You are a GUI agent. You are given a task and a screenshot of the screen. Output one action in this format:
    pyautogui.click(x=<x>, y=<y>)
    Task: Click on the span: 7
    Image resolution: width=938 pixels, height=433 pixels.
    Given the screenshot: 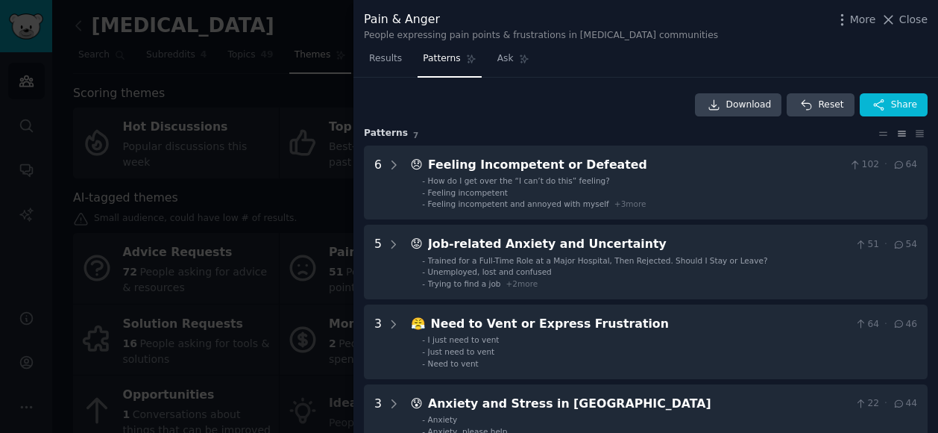 What is the action you would take?
    pyautogui.click(x=415, y=135)
    